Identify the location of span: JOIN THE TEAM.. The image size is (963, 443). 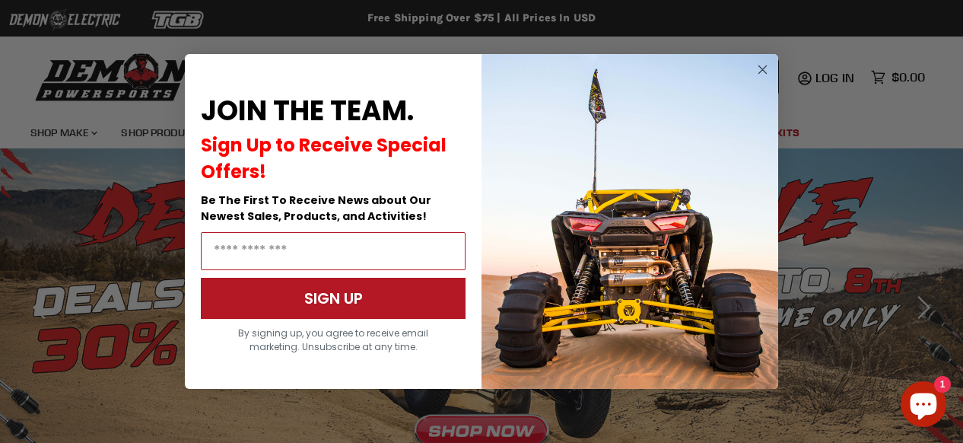
(307, 110).